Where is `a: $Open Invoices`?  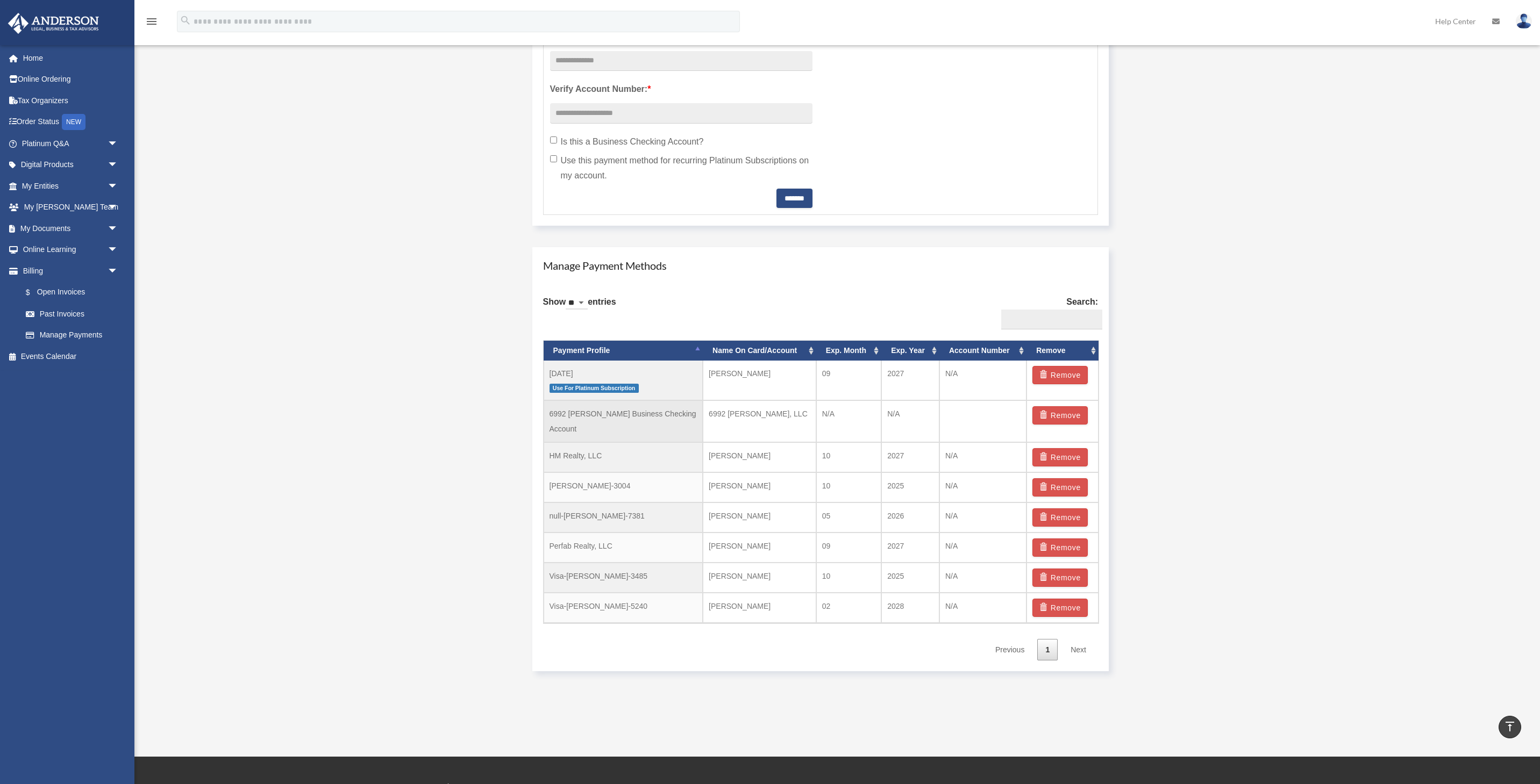
a: $Open Invoices is located at coordinates (74, 292).